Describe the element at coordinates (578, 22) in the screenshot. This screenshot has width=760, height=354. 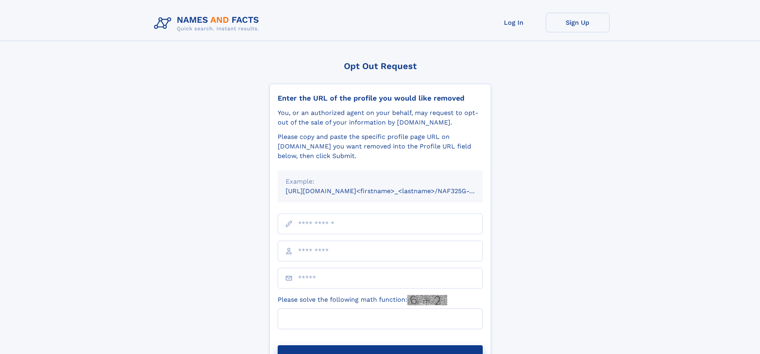
I see `a: Sign Up` at that location.